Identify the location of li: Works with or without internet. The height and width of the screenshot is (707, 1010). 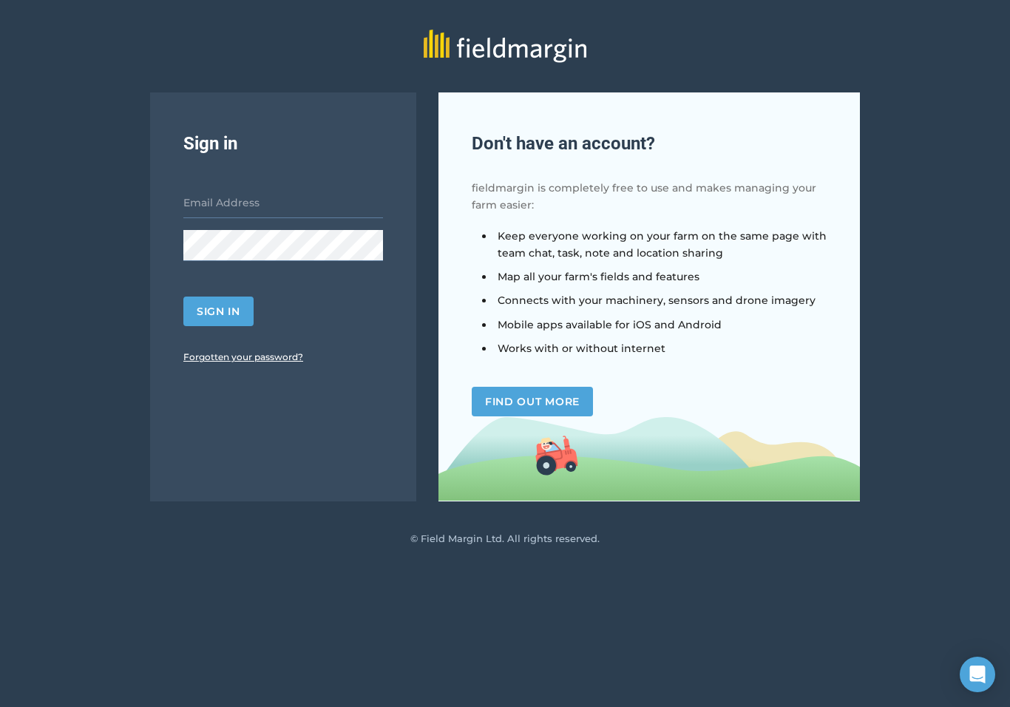
(660, 348).